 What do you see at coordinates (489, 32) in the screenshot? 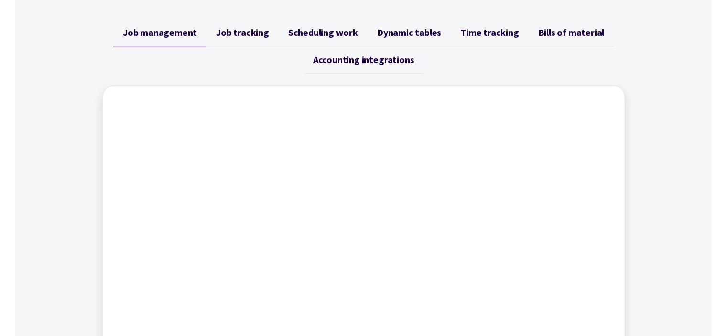
I see `span: Time tracking` at bounding box center [489, 32].